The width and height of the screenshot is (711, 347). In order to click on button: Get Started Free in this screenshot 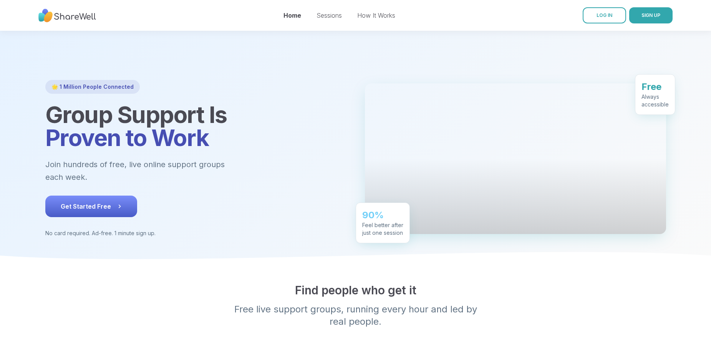, I will do `click(91, 206)`.